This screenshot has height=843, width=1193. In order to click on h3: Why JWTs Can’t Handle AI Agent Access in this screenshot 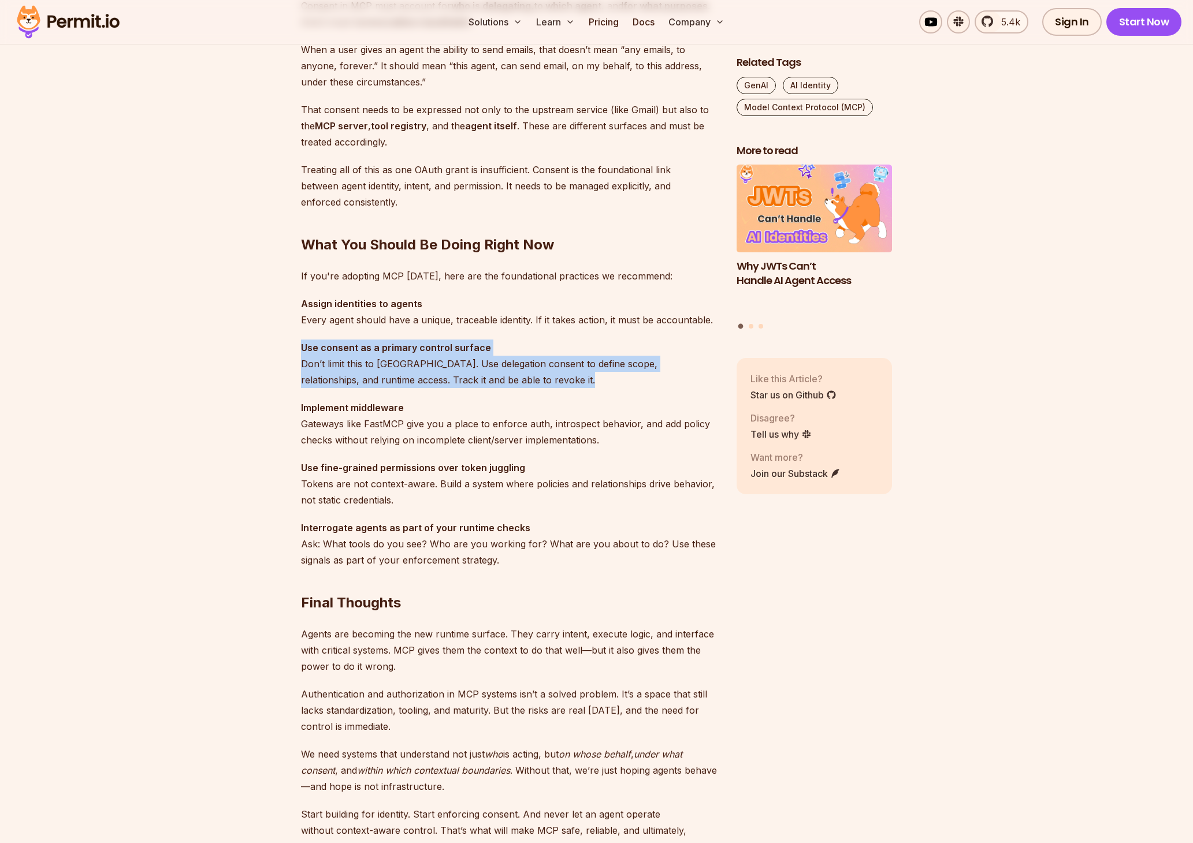, I will do `click(814, 274)`.